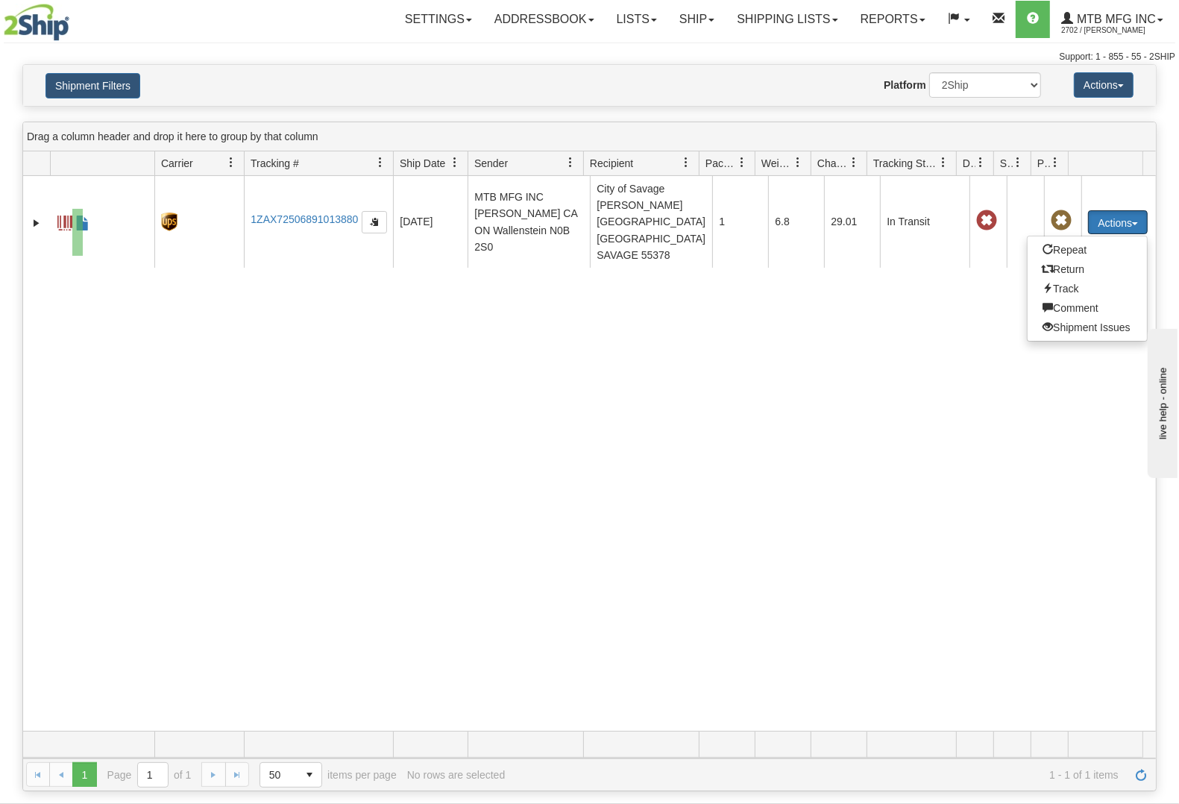 This screenshot has width=1179, height=804. I want to click on img: logo2702.jpg, so click(37, 22).